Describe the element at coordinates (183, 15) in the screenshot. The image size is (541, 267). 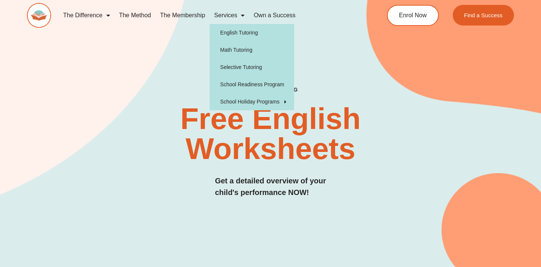
I see `a: The Membership` at that location.